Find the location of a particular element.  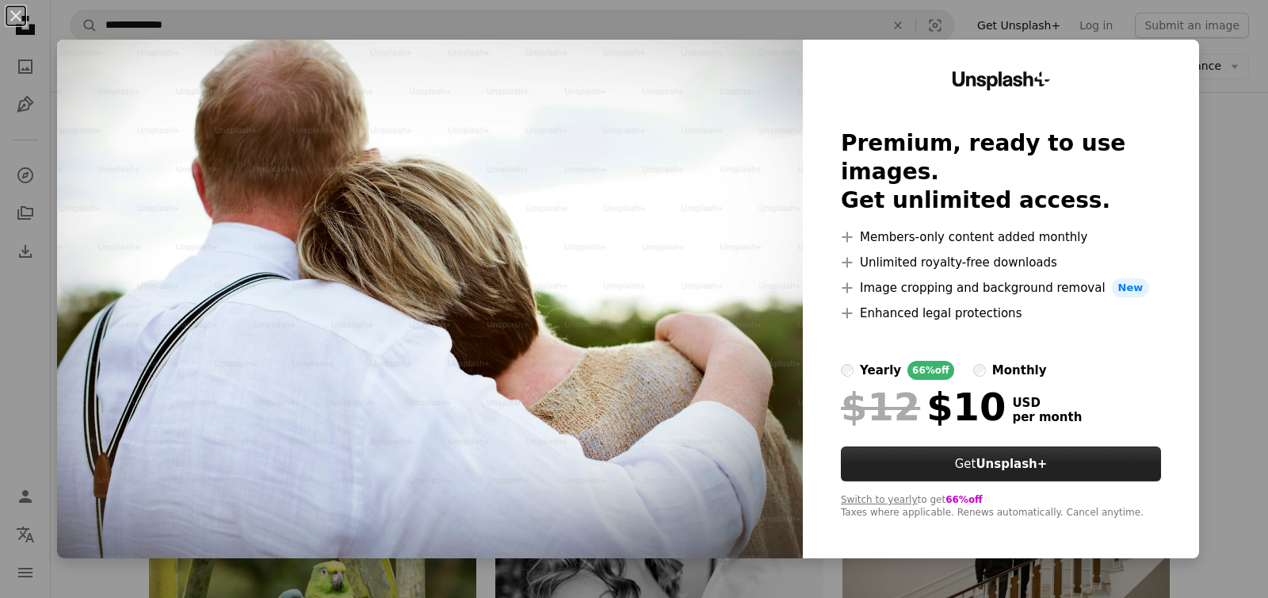

li: Enhanced legal protections is located at coordinates (1001, 313).